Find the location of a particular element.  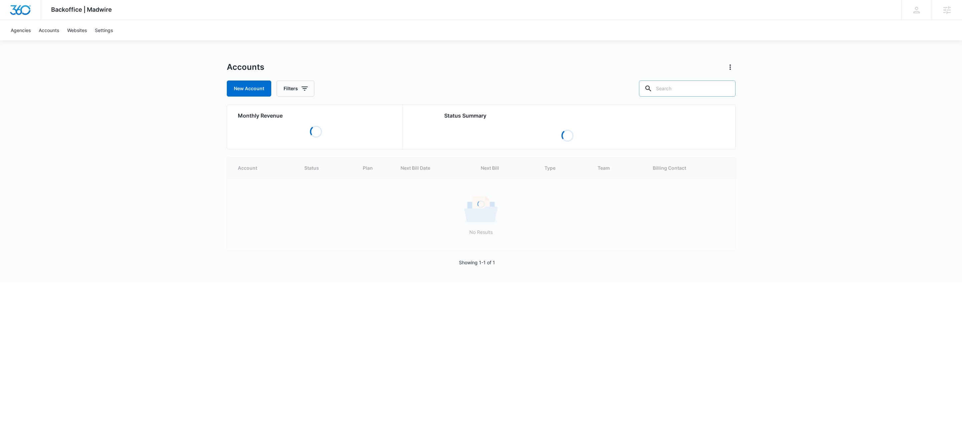

a: Settings is located at coordinates (104, 30).